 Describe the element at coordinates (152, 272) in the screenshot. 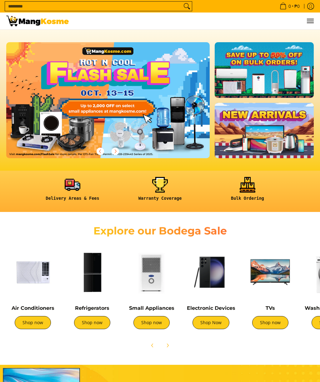

I see `img: Small Appliances` at that location.